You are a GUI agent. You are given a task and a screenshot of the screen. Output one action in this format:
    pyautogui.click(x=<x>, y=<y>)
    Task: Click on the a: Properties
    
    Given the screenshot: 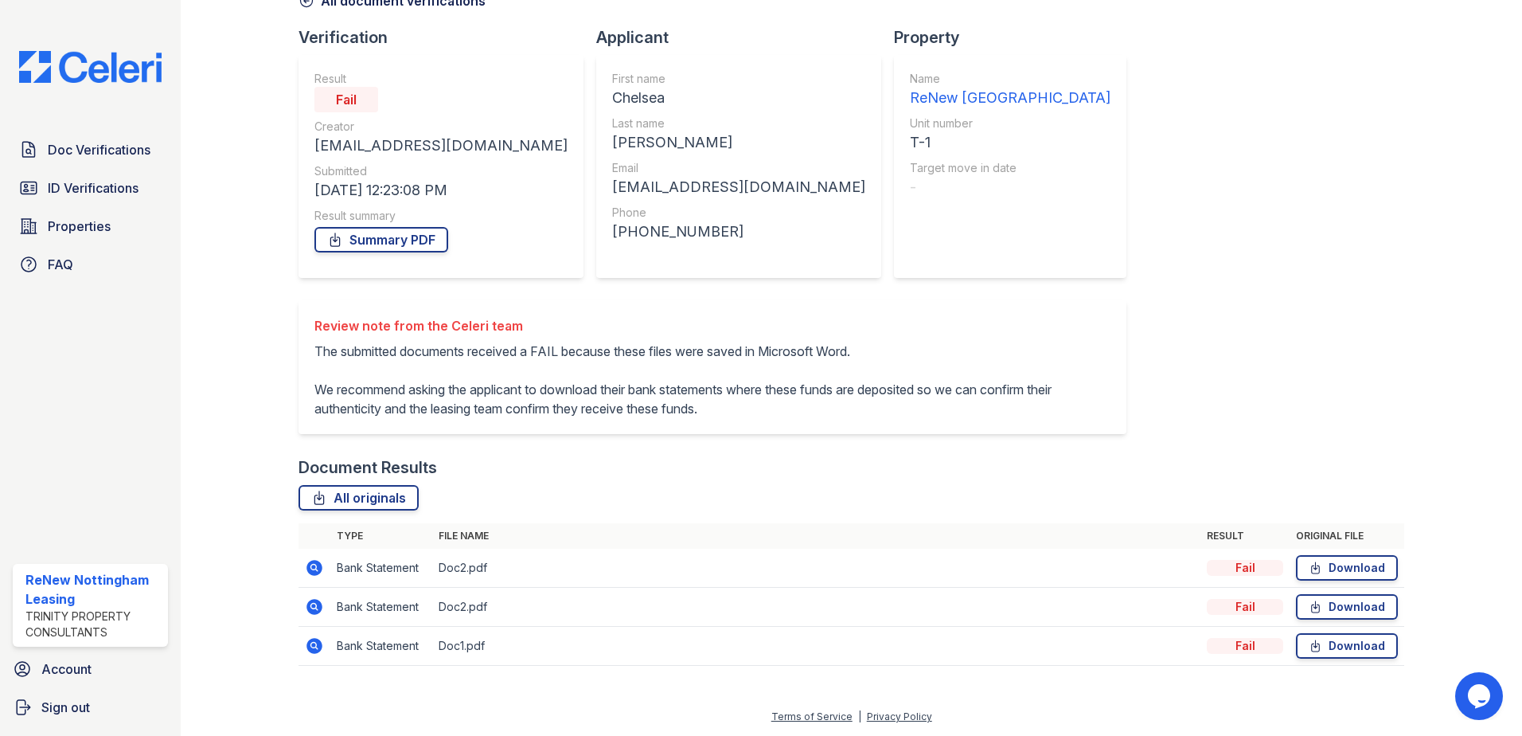 What is the action you would take?
    pyautogui.click(x=90, y=226)
    